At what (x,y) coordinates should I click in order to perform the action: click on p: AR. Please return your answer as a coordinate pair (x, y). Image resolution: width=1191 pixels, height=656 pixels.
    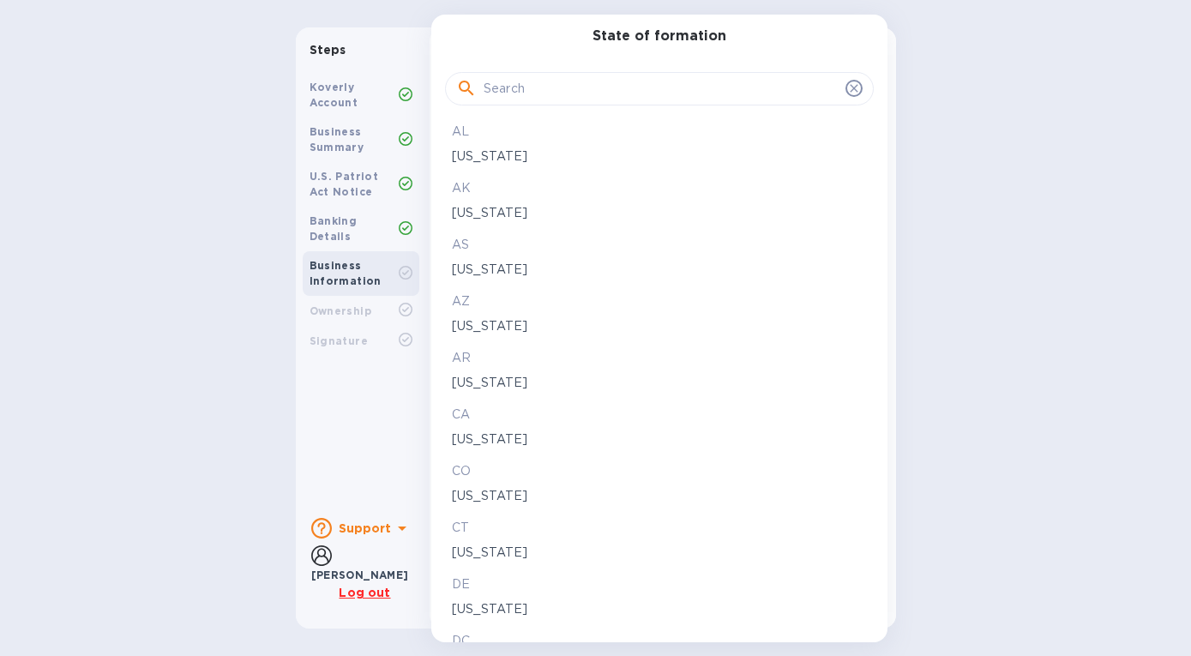
    Looking at the image, I should click on (659, 357).